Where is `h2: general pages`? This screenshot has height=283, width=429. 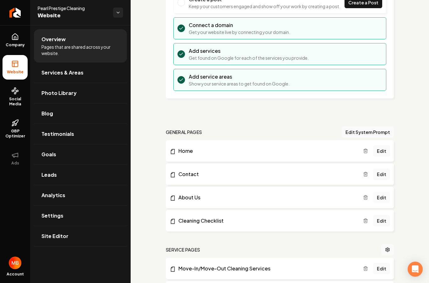
h2: general pages is located at coordinates (184, 132).